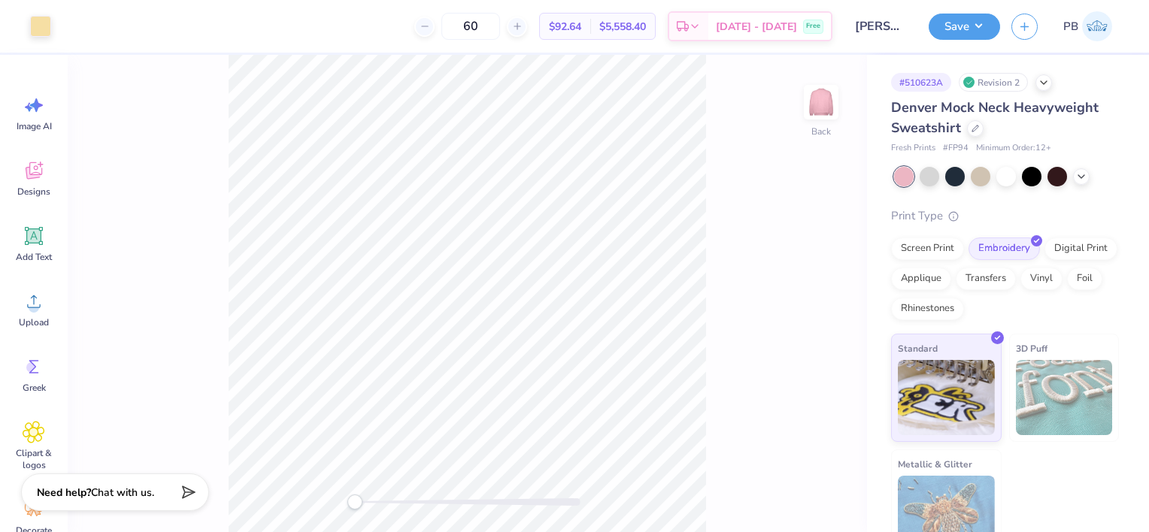 The image size is (1149, 532). I want to click on span: 3D Puff, so click(1032, 348).